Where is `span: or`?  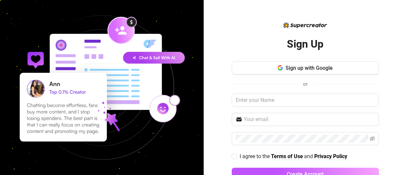
span: or is located at coordinates (306, 84).